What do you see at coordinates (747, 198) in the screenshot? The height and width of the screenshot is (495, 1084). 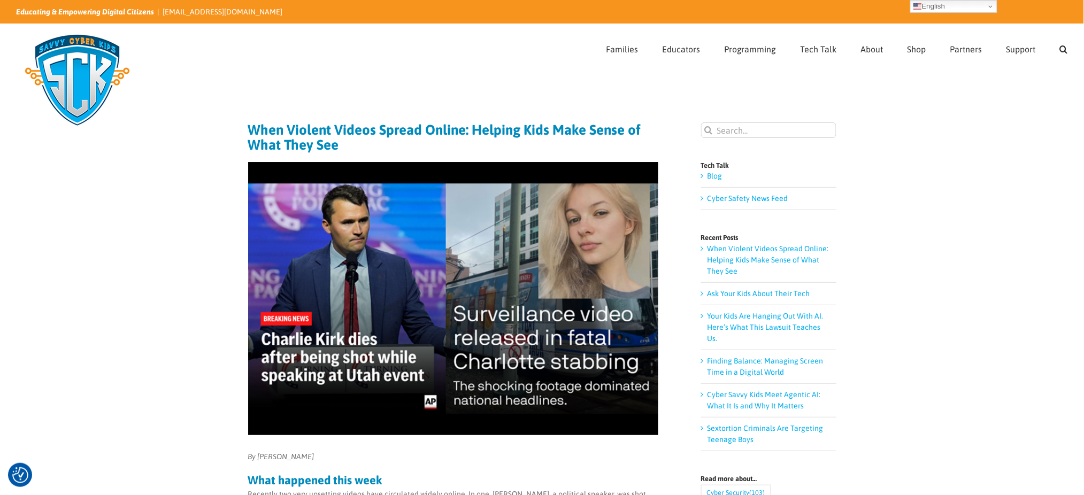 I see `a: Cyber Safety News Feed` at bounding box center [747, 198].